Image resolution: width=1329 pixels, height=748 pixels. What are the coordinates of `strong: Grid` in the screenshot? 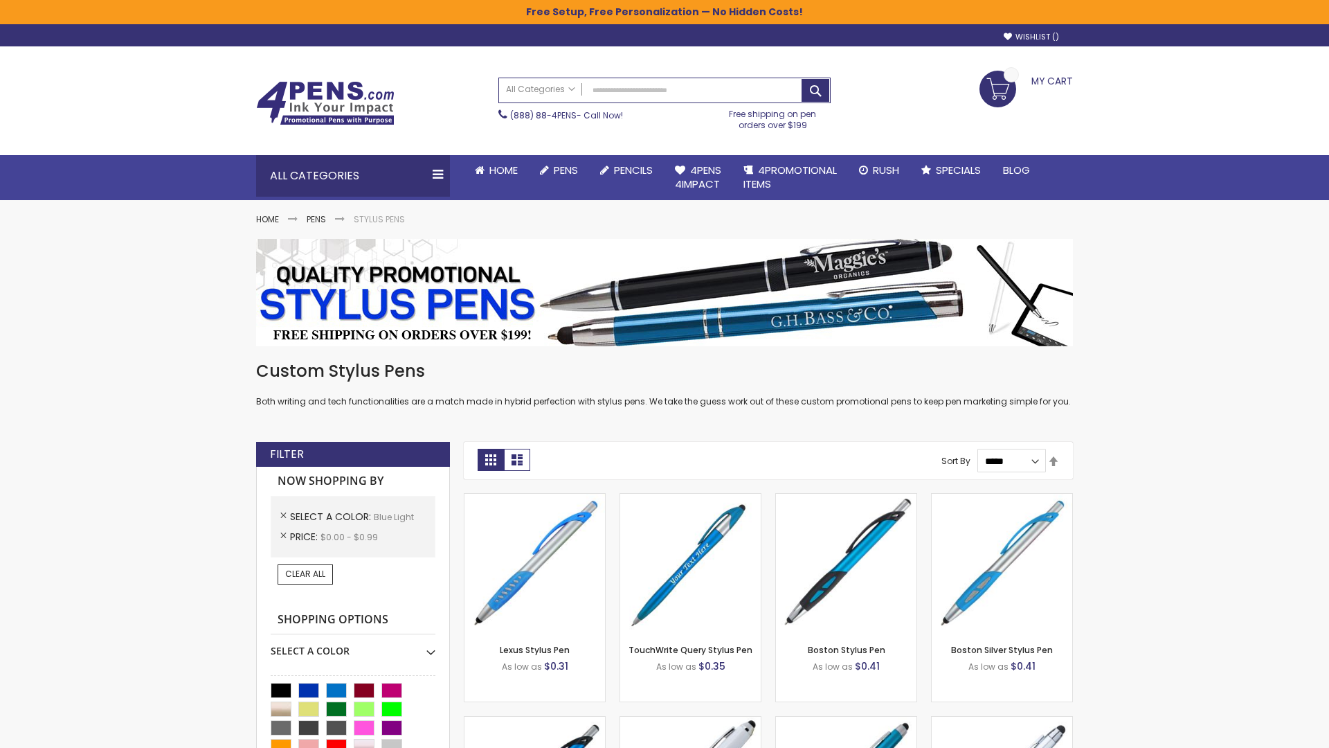 It's located at (491, 460).